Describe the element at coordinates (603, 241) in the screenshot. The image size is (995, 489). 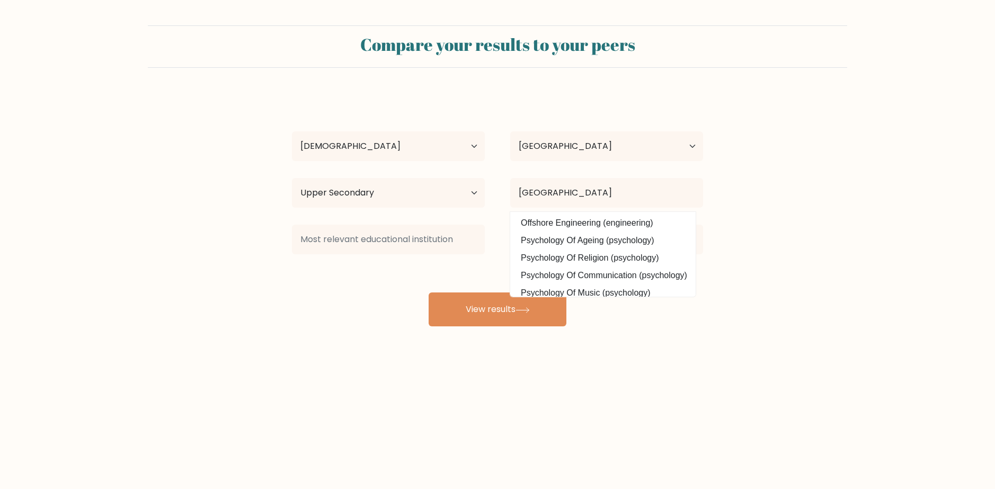
I see `option: Psychology Of Ageing (psychology)` at that location.